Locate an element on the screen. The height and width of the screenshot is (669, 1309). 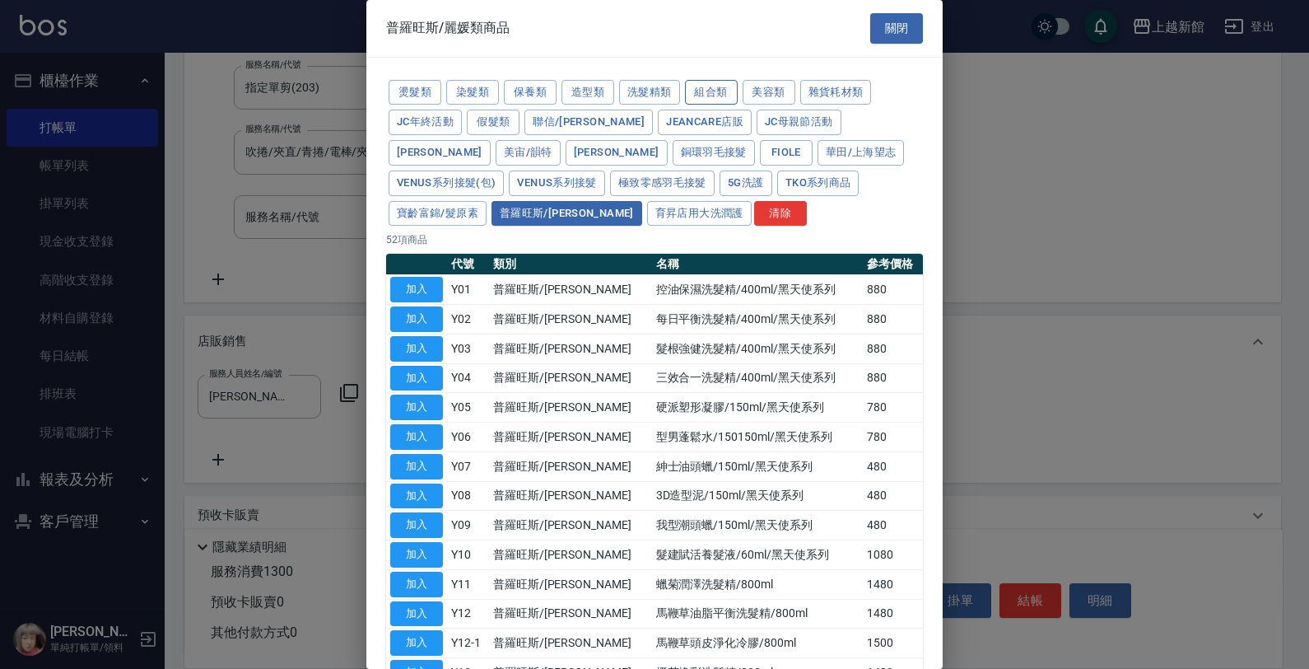
td: 型男蓬鬆水/150150ml/黑天使系列 is located at coordinates (757, 437).